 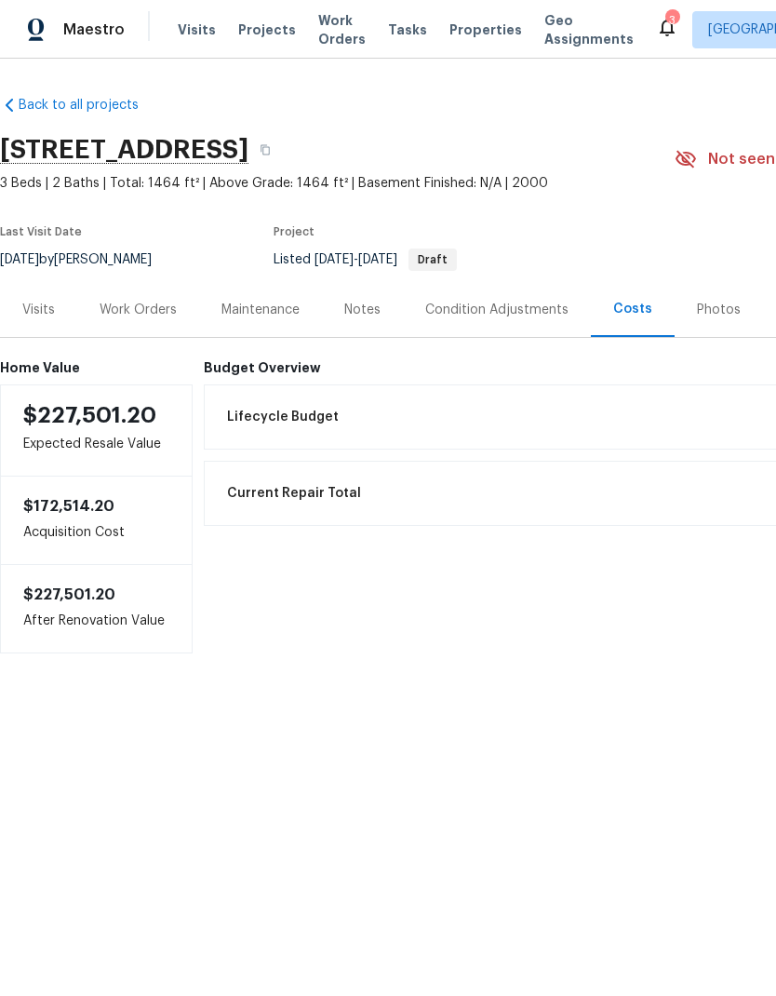 I want to click on span: Current Repair Total, so click(x=294, y=493).